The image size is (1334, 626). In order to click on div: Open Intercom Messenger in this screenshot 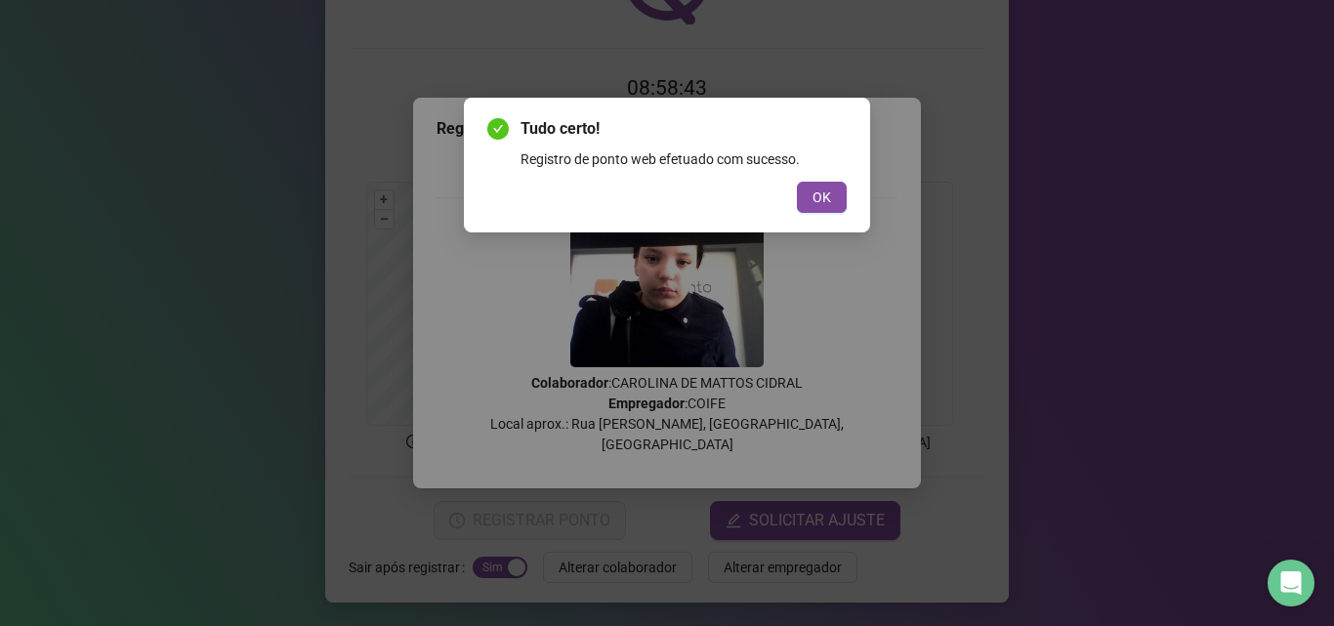, I will do `click(1291, 583)`.